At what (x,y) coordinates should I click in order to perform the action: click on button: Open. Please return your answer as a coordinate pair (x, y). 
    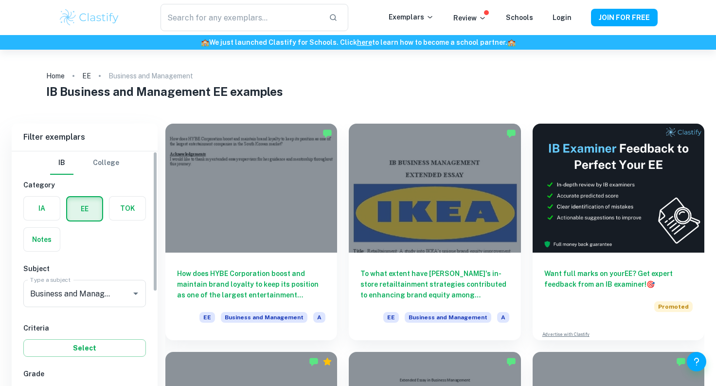
    Looking at the image, I should click on (136, 293).